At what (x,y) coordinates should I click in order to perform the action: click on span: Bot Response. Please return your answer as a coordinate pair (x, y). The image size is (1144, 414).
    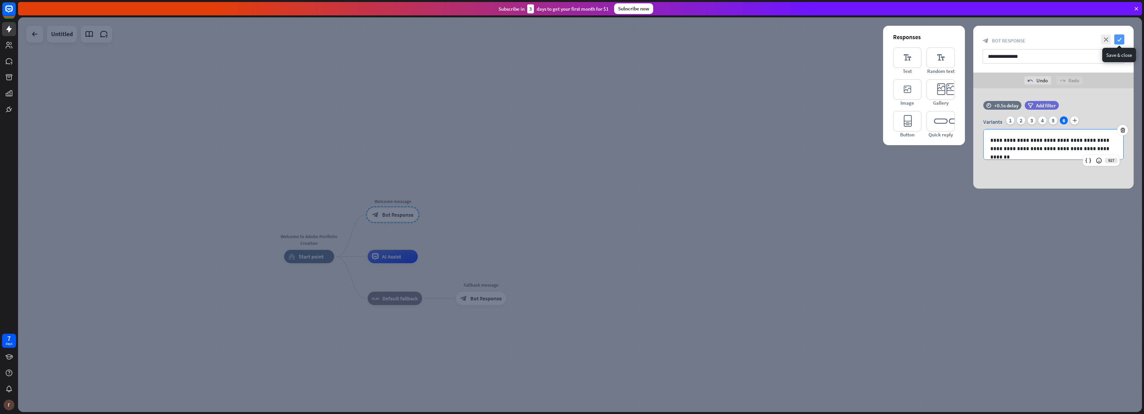
    Looking at the image, I should click on (1009, 40).